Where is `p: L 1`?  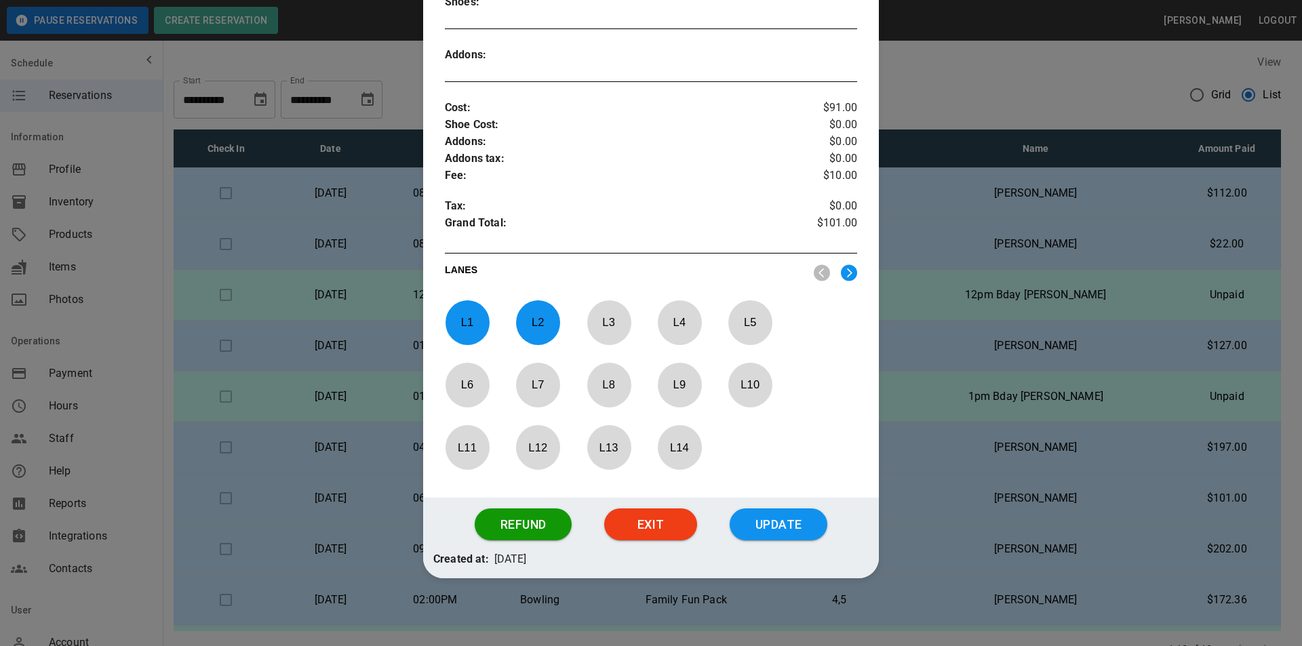 p: L 1 is located at coordinates (467, 322).